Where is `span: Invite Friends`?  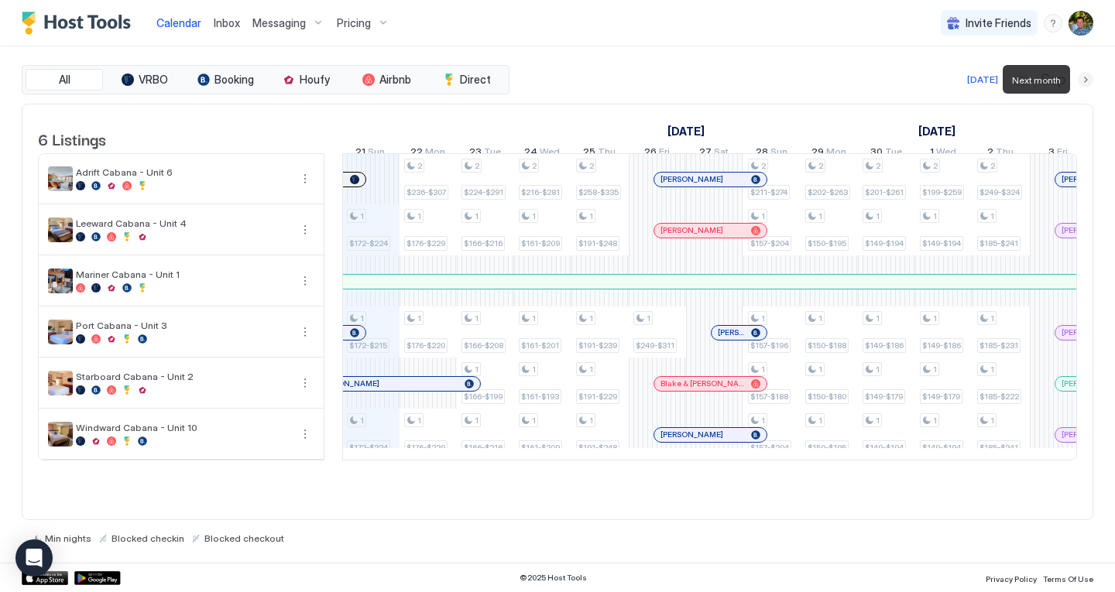 span: Invite Friends is located at coordinates (998, 23).